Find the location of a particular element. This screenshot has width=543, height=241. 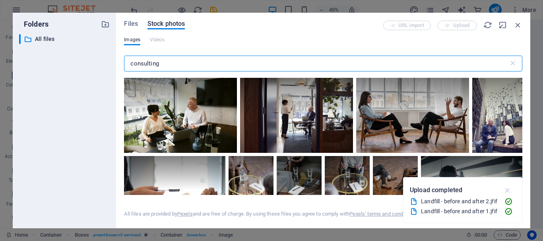

div: Landfill - before and after 2.jfif is located at coordinates (459, 202).